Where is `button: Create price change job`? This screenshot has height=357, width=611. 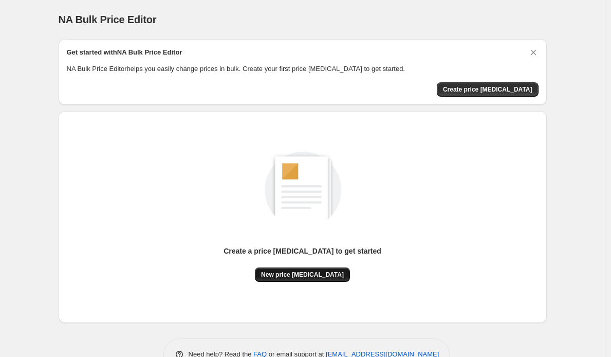
button: Create price change job is located at coordinates (488, 89).